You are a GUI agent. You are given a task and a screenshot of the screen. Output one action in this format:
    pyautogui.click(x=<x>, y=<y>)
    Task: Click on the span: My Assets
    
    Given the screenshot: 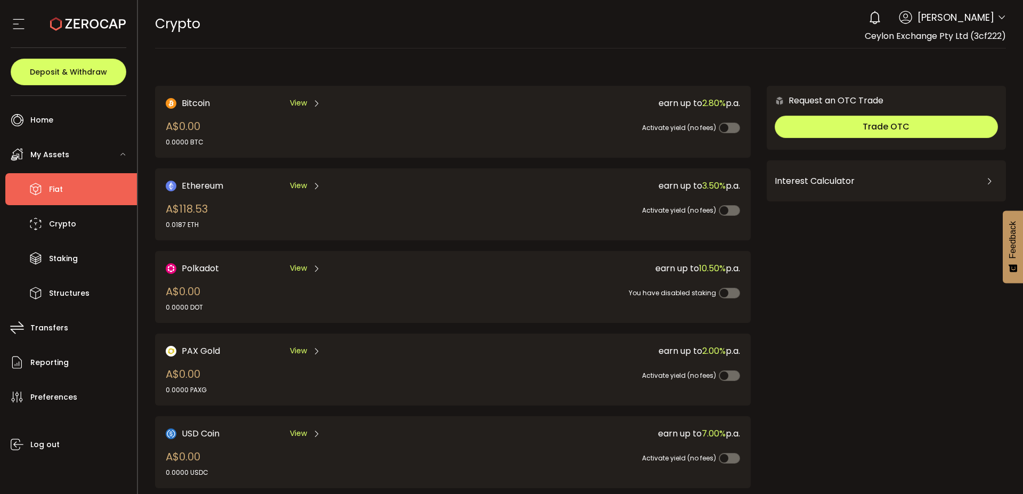 What is the action you would take?
    pyautogui.click(x=50, y=155)
    